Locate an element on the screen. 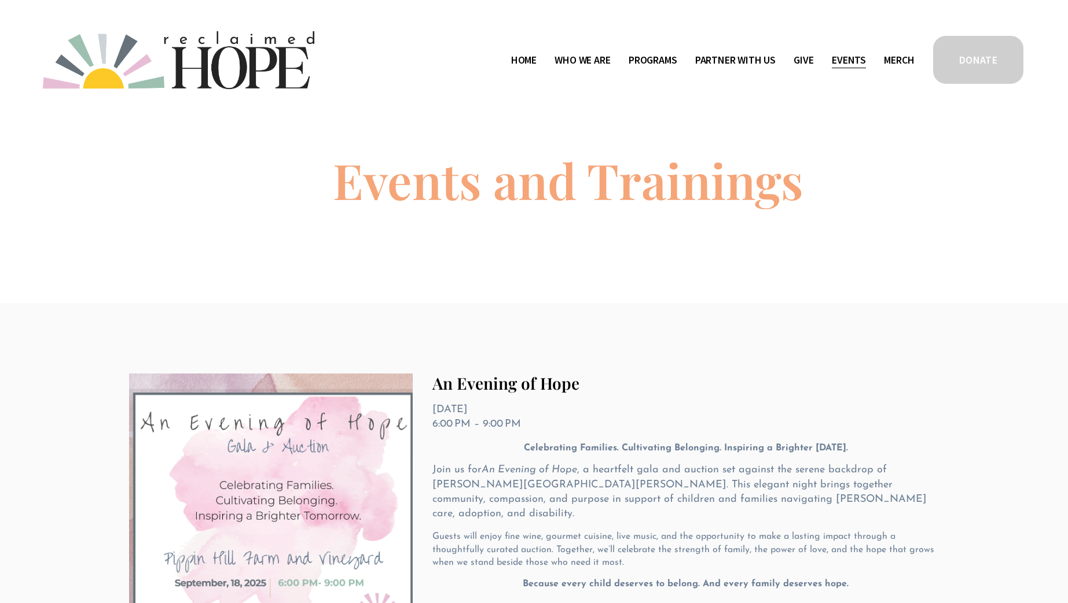 Image resolution: width=1068 pixels, height=603 pixels. img: Reclaimed Hope Initiative is located at coordinates (178, 60).